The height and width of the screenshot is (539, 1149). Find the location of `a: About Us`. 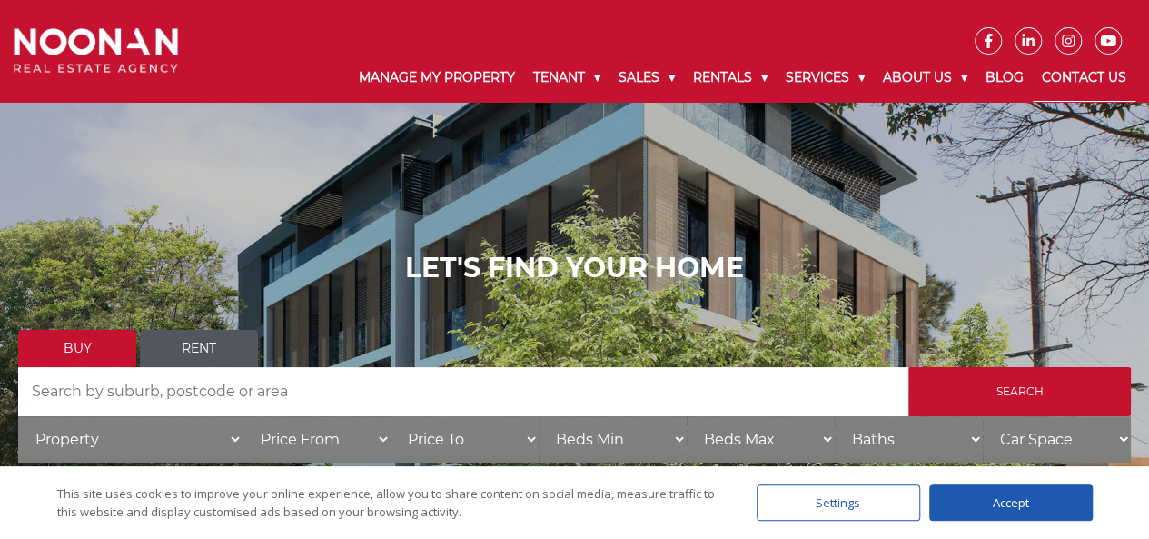

a: About Us is located at coordinates (925, 77).